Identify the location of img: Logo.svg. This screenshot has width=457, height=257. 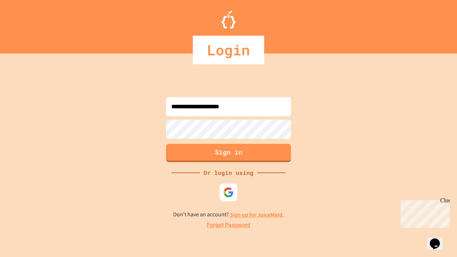
(229, 20).